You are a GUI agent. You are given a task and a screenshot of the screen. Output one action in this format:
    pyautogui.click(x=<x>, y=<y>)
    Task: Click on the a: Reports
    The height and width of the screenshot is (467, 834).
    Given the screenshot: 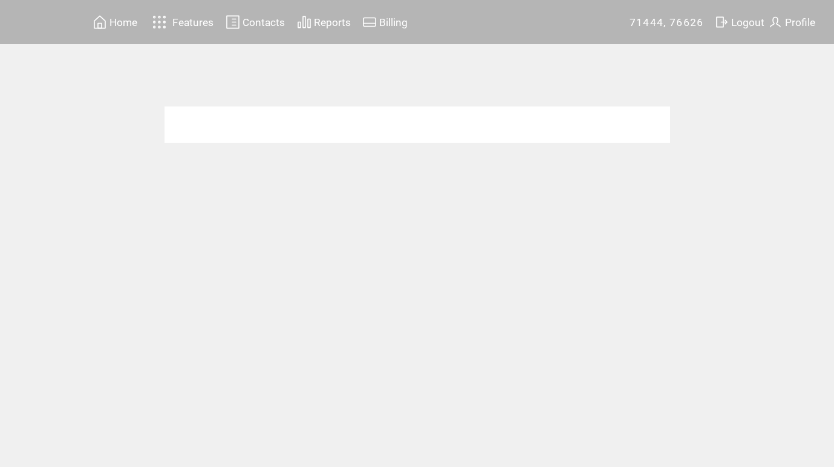 What is the action you would take?
    pyautogui.click(x=324, y=22)
    